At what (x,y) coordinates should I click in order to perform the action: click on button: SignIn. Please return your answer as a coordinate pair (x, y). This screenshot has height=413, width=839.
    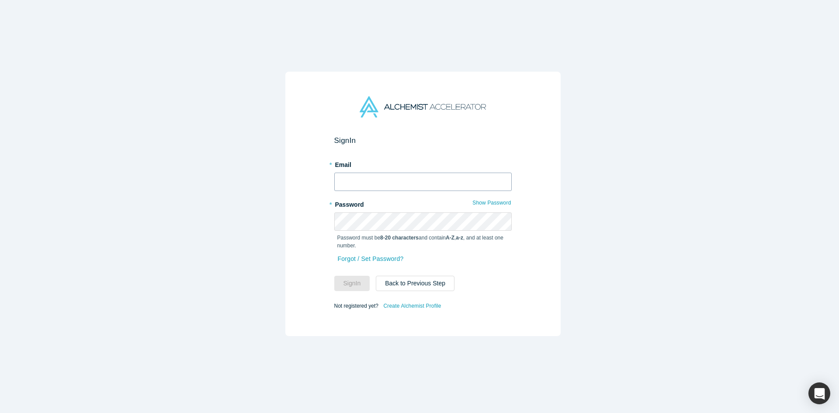
    Looking at the image, I should click on (352, 283).